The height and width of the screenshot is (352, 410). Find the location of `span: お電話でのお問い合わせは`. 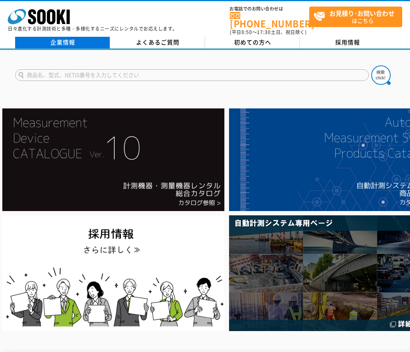

span: お電話でのお問い合わせは is located at coordinates (269, 9).